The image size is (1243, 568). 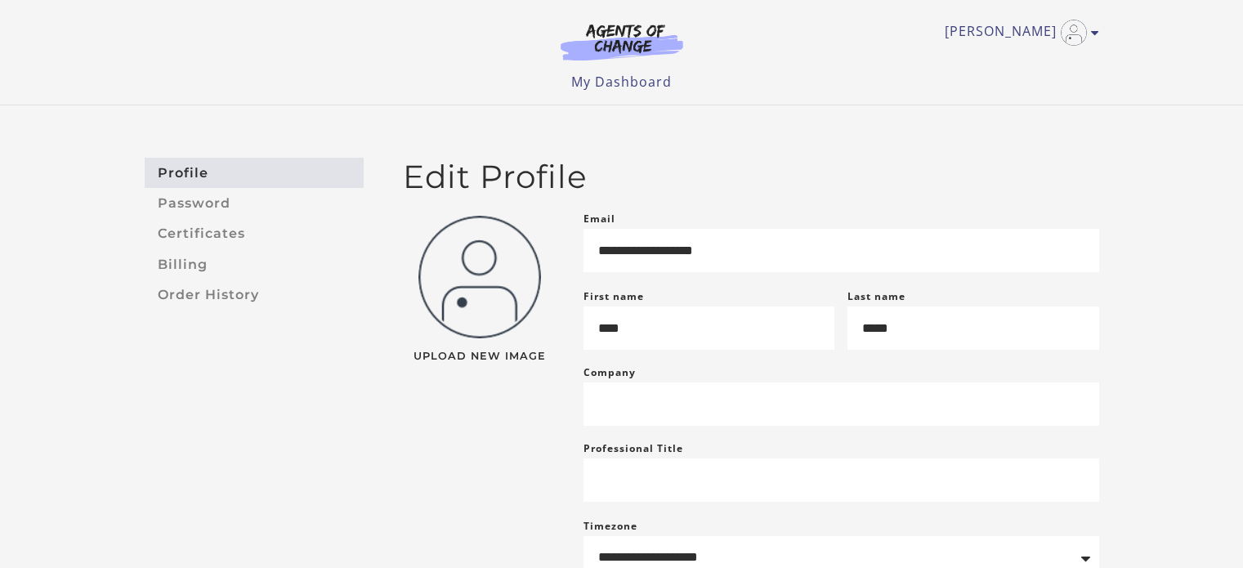 What do you see at coordinates (622, 42) in the screenshot?
I see `img: Agents of Change Logo` at bounding box center [622, 42].